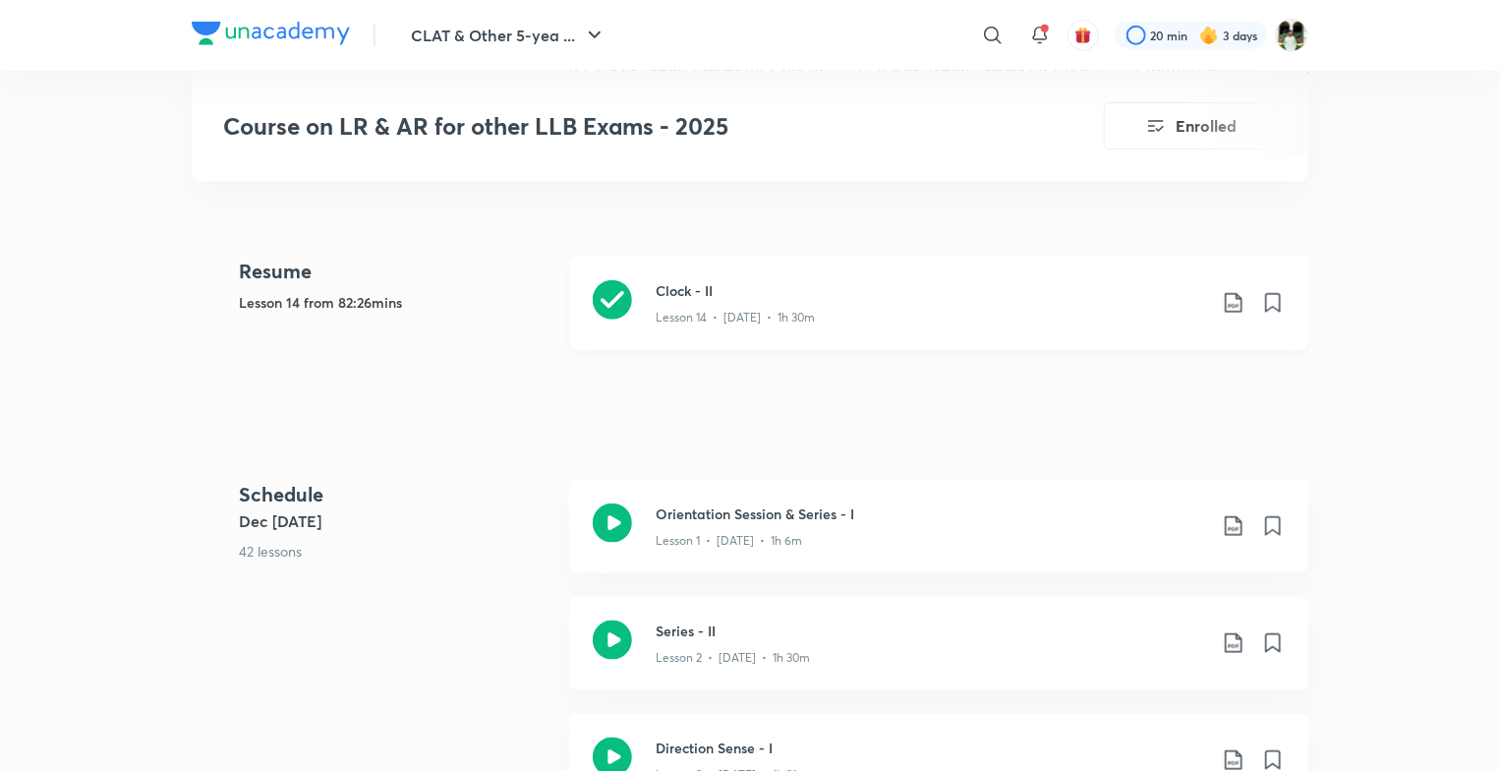 This screenshot has height=771, width=1500. What do you see at coordinates (396, 495) in the screenshot?
I see `h4: Schedule` at bounding box center [396, 495].